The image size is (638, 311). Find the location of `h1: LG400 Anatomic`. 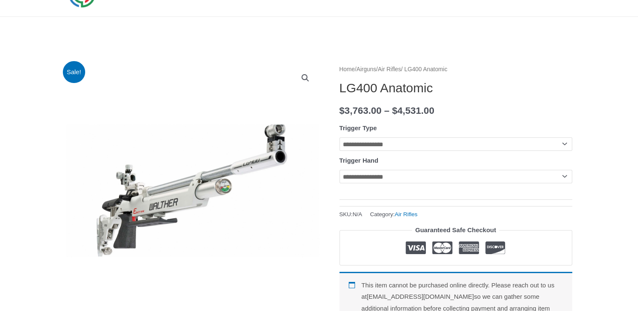

h1: LG400 Anatomic is located at coordinates (456, 88).